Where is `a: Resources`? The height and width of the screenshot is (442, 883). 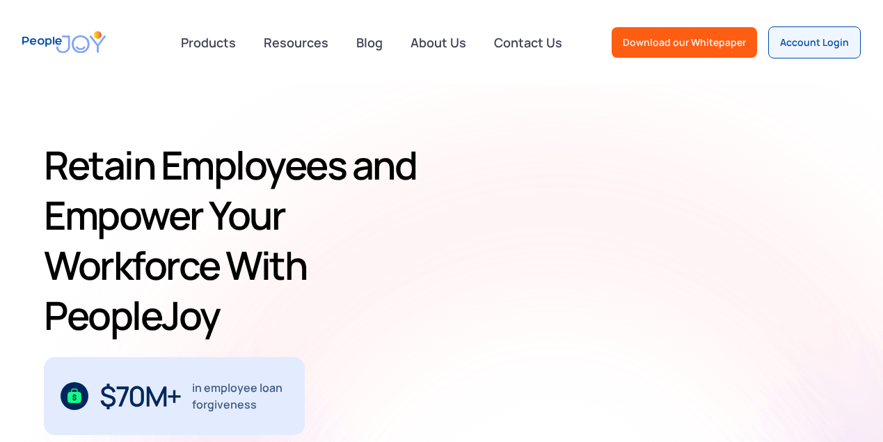 a: Resources is located at coordinates (296, 42).